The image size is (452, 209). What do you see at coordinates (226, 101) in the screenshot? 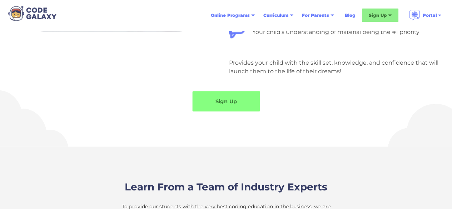
I see `a: Sign Up` at bounding box center [226, 101].